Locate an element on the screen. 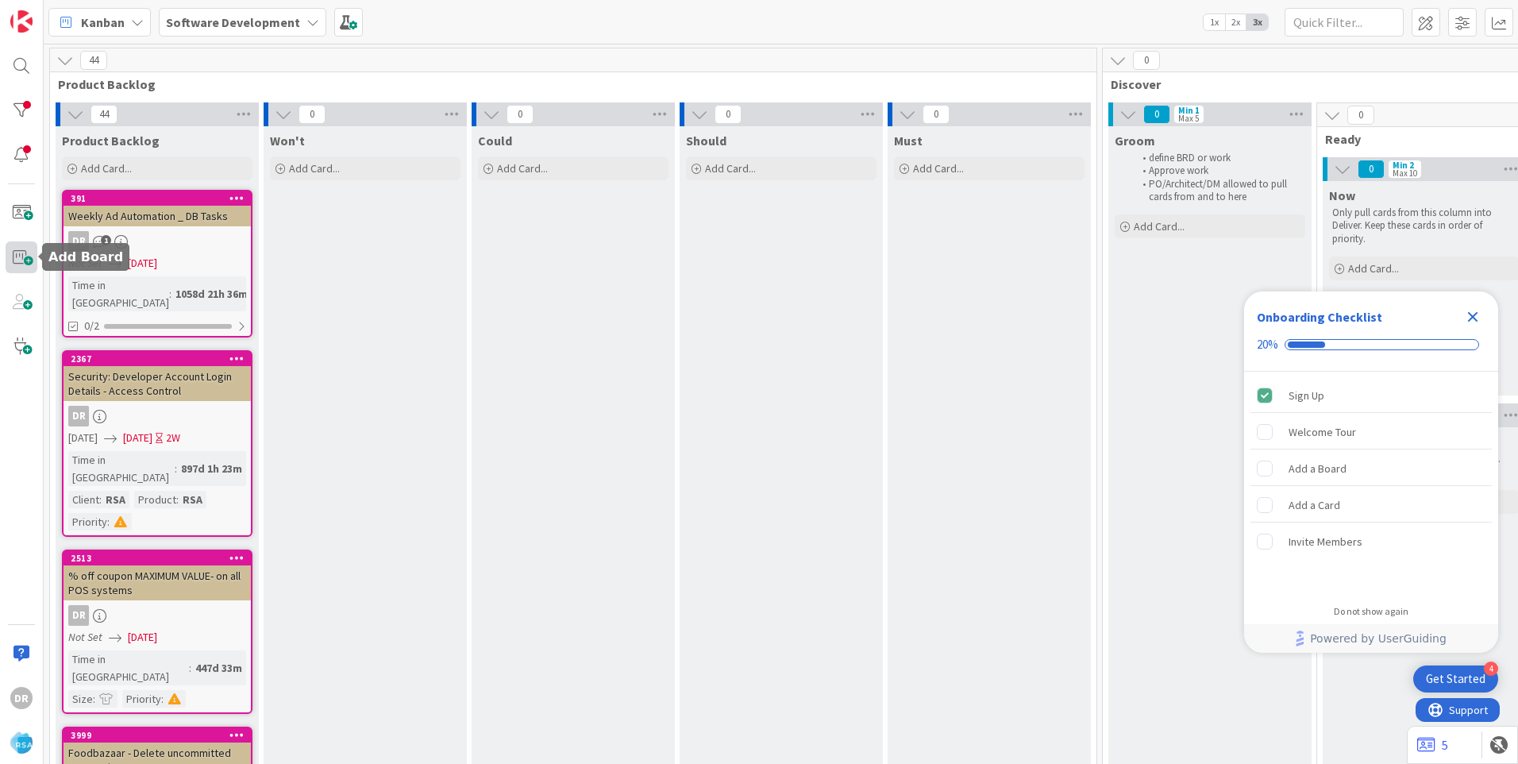 Image resolution: width=1518 pixels, height=764 pixels. div: 1058d 21h 36m is located at coordinates (211, 294).